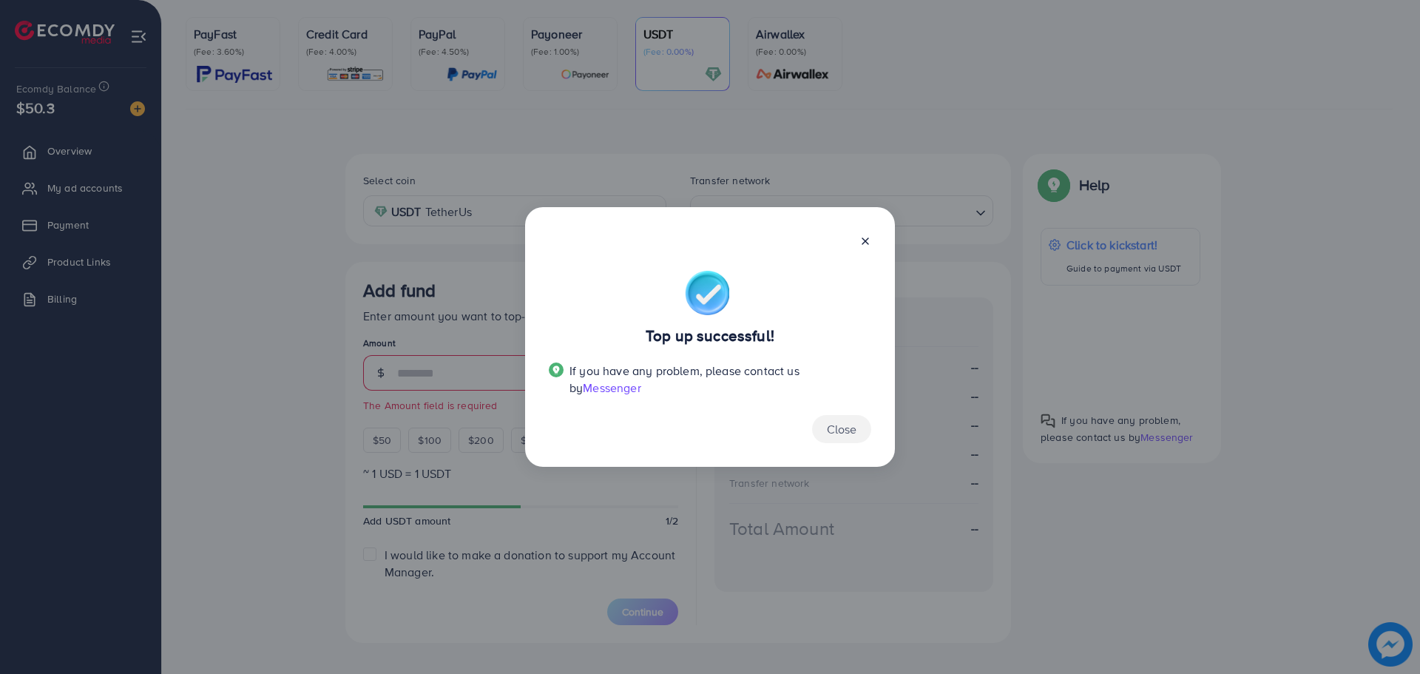  Describe the element at coordinates (707, 293) in the screenshot. I see `img: icon-success.1b13a254.png` at that location.